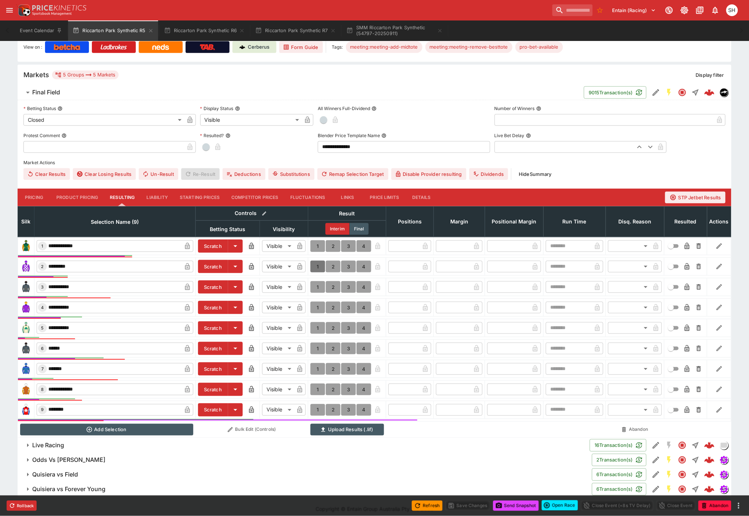 The width and height of the screenshot is (749, 516). I want to click on button: SGM Disabled, so click(669, 446).